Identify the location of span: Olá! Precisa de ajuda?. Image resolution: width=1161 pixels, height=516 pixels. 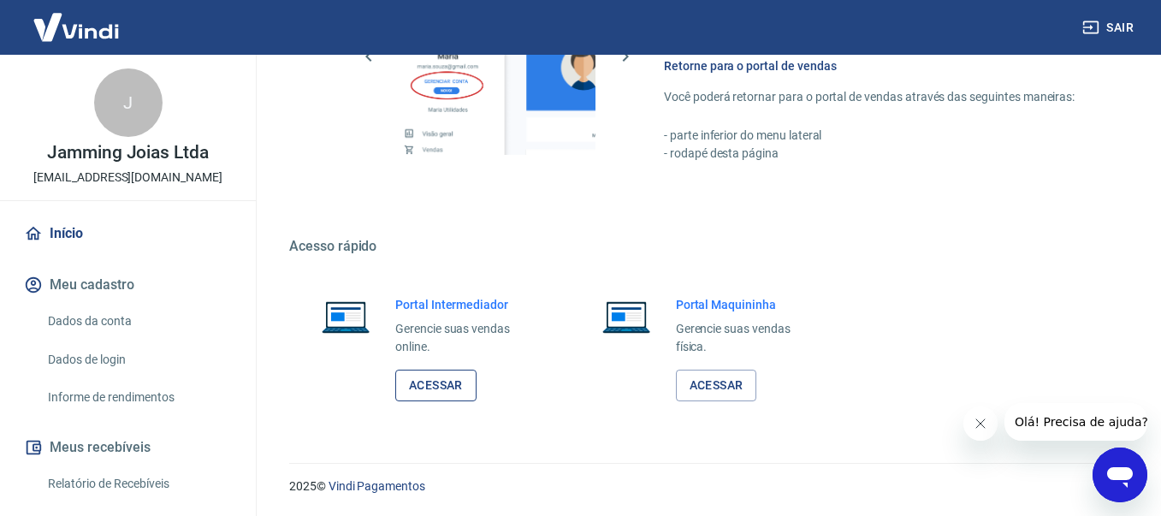
(77, 19).